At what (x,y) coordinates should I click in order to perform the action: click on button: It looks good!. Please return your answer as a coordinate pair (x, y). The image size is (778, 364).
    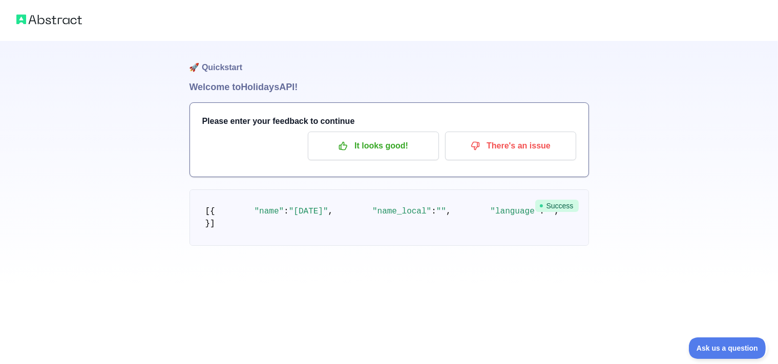
    Looking at the image, I should click on (373, 146).